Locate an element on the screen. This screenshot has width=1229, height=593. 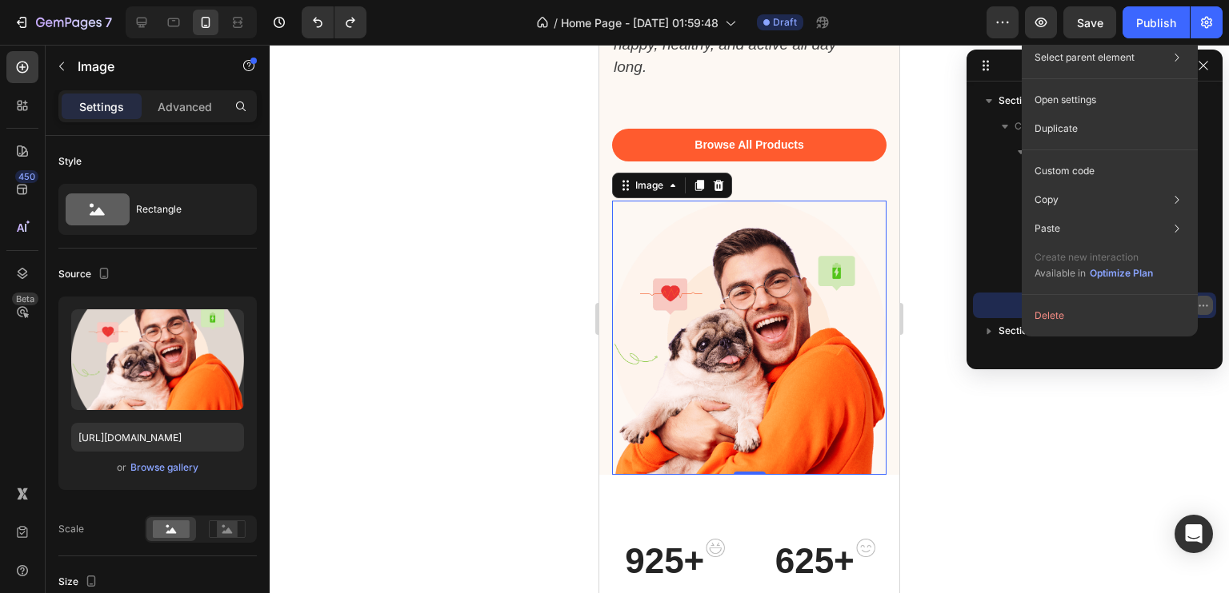
span: Section 3 is located at coordinates (1020, 357).